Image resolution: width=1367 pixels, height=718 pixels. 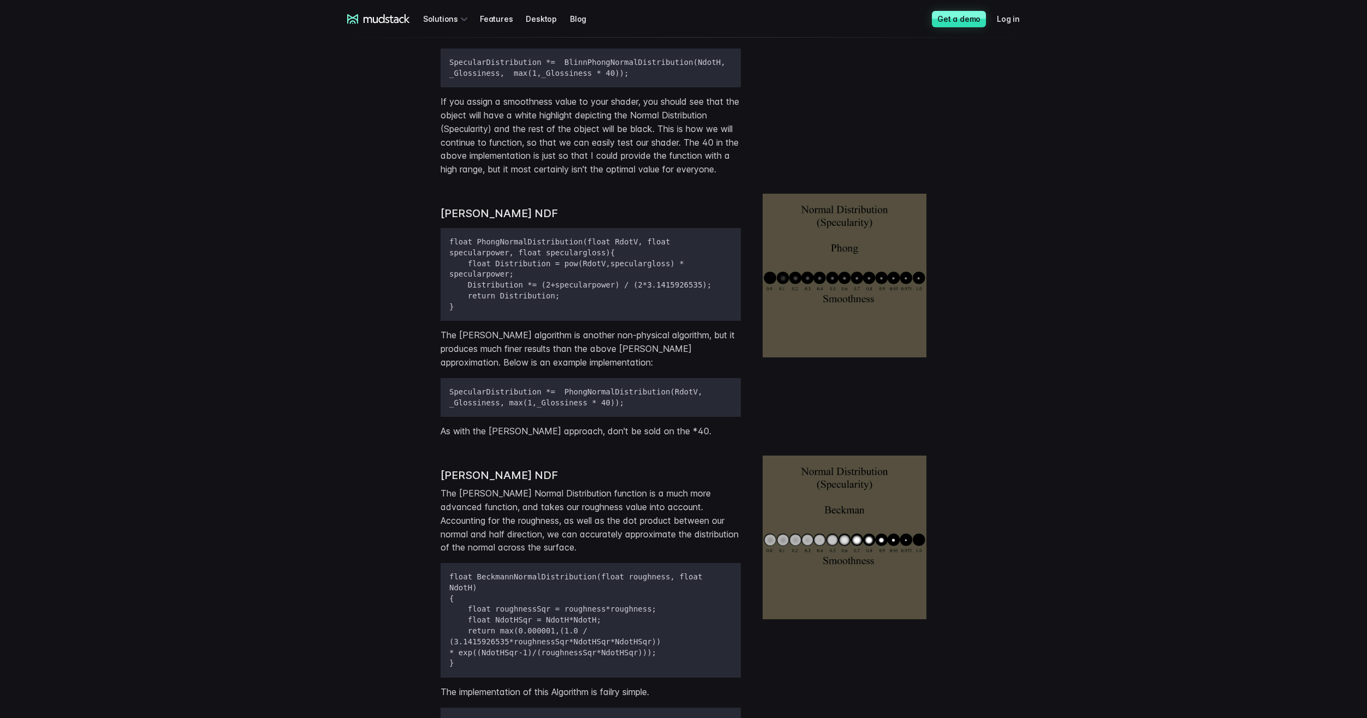 What do you see at coordinates (547, 19) in the screenshot?
I see `a: Desktop` at bounding box center [547, 19].